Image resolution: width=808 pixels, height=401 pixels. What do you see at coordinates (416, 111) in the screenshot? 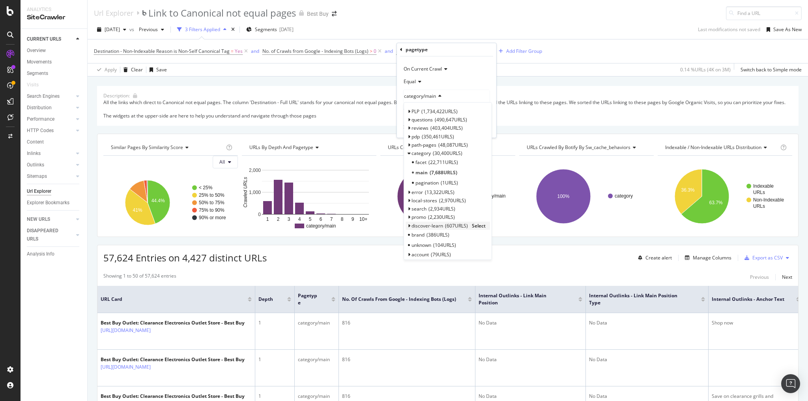
I see `span: PLP` at bounding box center [416, 111].